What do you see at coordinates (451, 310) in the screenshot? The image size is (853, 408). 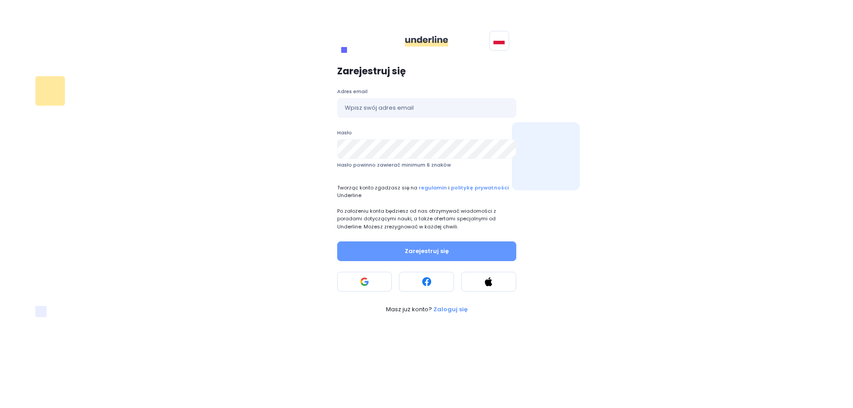 I see `p: Zaloguj się` at bounding box center [451, 310].